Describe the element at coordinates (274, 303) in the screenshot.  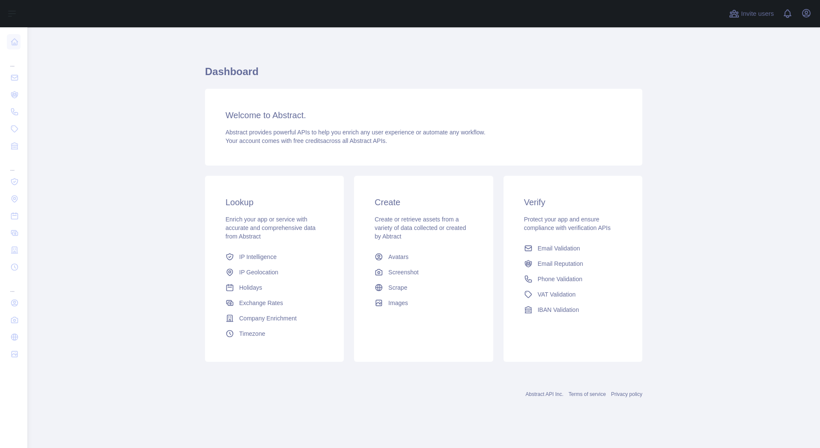
I see `a: Exchange Rates` at that location.